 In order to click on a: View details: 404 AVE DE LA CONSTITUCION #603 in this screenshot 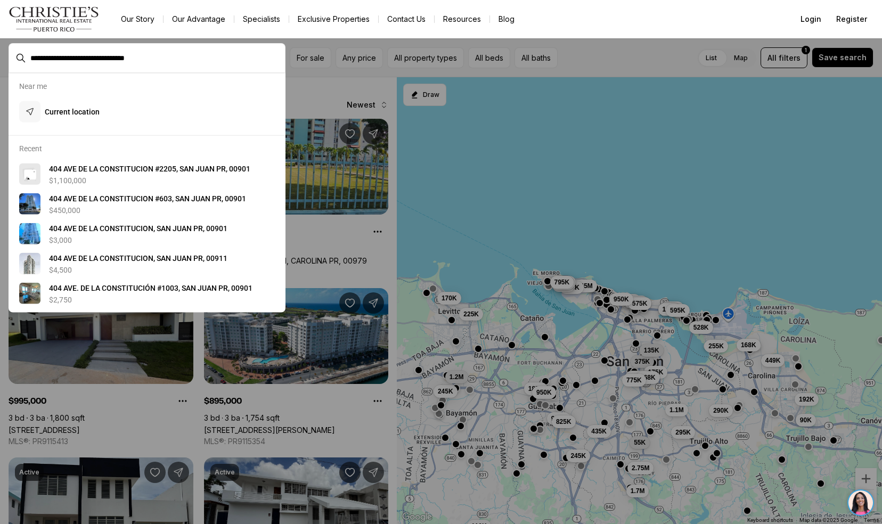, I will do `click(147, 204)`.